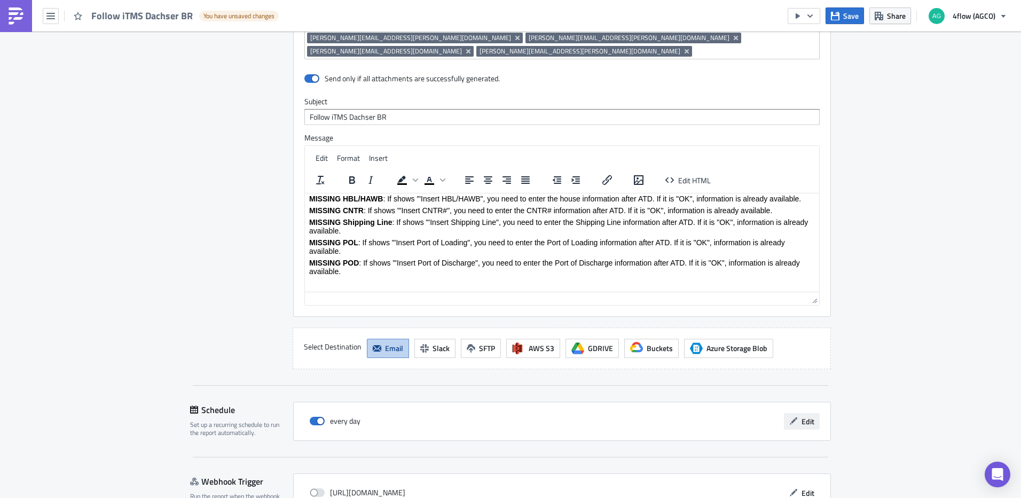  I want to click on span: Slack, so click(441, 348).